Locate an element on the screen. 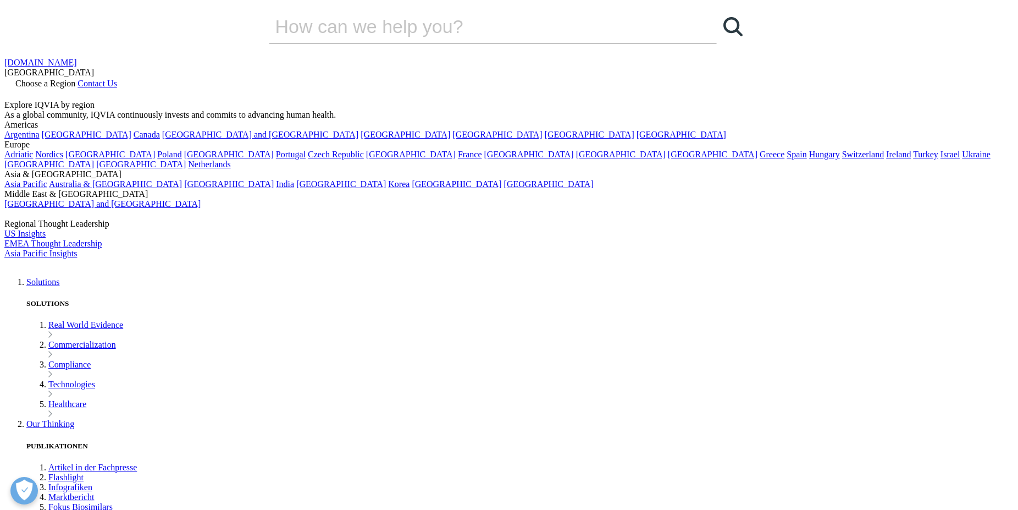 The image size is (1018, 510). a: Israel is located at coordinates (950, 154).